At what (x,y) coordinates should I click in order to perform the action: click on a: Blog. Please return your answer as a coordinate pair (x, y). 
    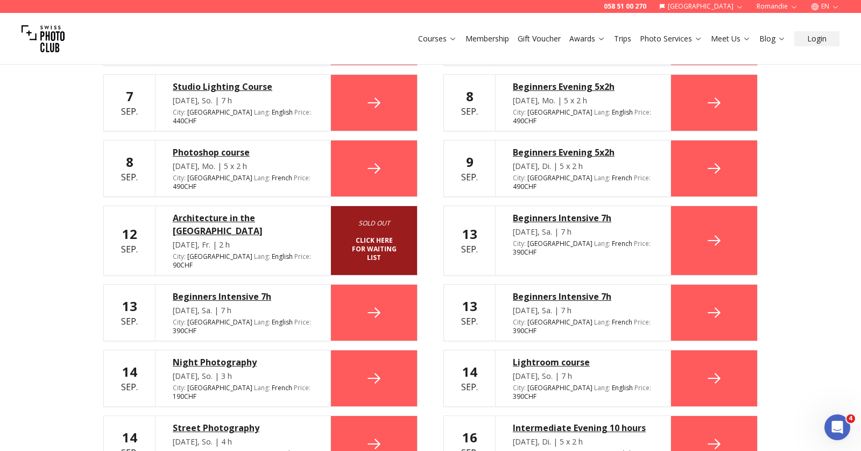
    Looking at the image, I should click on (773, 39).